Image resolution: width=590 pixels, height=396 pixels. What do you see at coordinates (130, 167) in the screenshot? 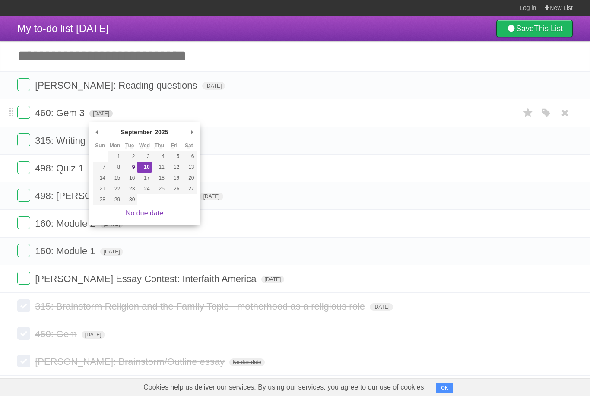
I see `button: 9` at bounding box center [130, 167].